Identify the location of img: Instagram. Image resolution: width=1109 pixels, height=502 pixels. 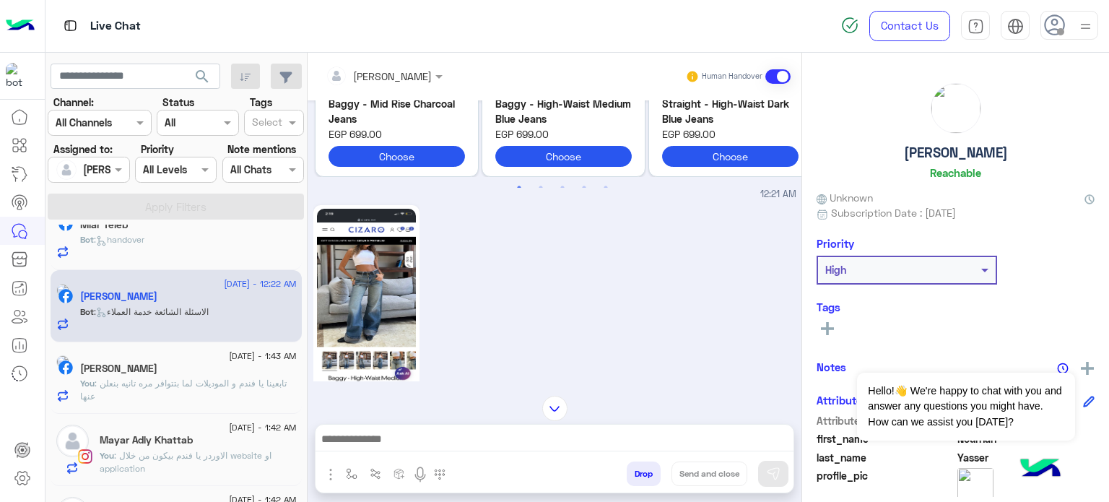
(85, 456).